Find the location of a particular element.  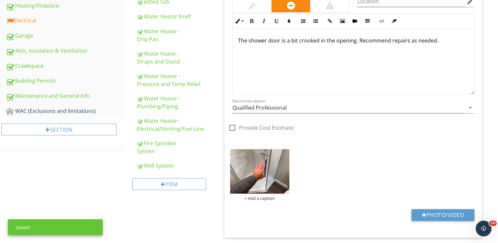

button: Italic (Ctrl+I) is located at coordinates (264, 21).